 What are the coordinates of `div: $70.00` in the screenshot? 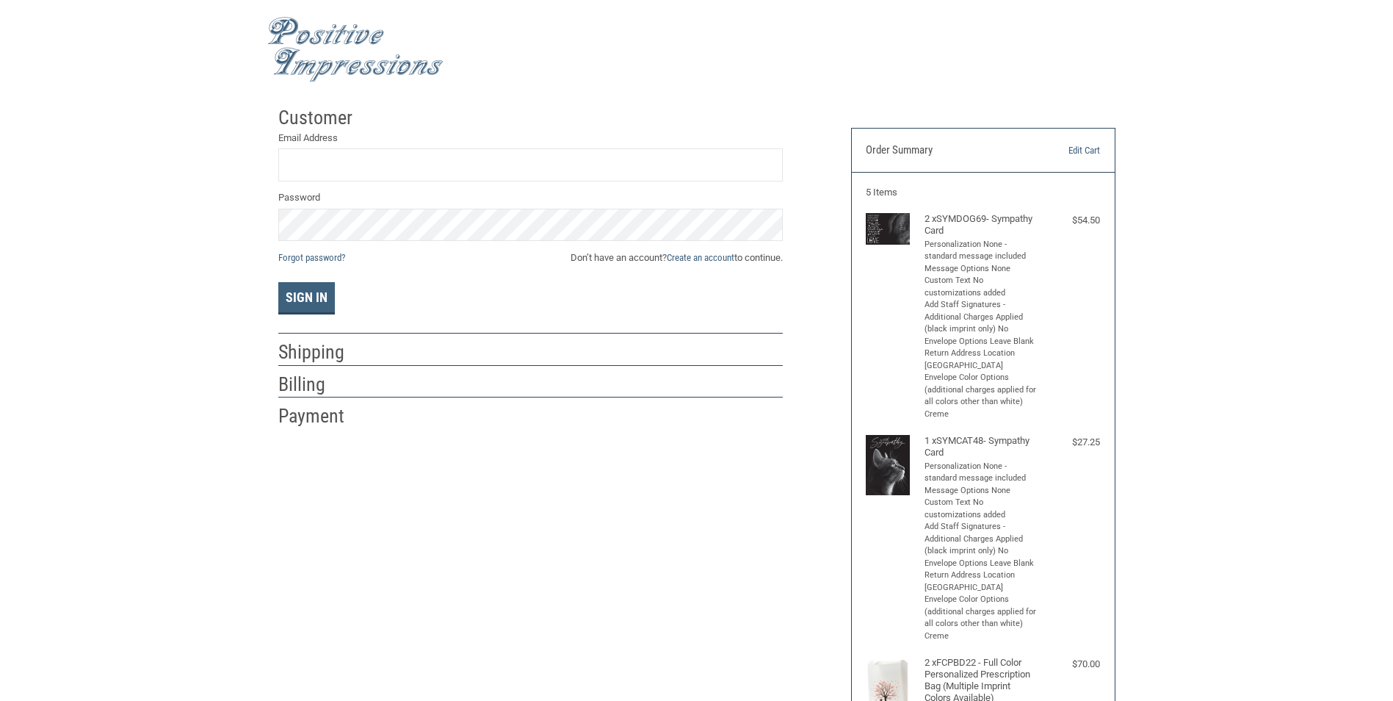 It's located at (1071, 664).